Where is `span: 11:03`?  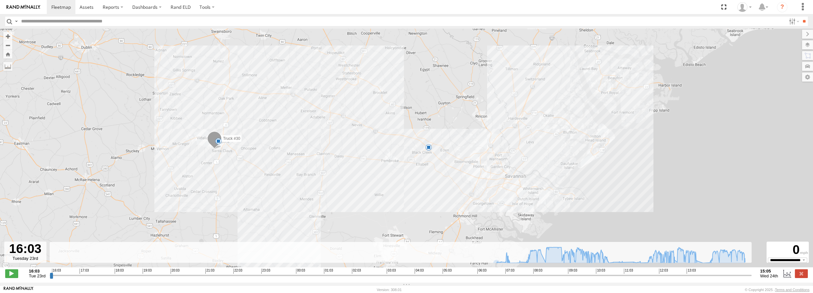 span: 11:03 is located at coordinates (628, 271).